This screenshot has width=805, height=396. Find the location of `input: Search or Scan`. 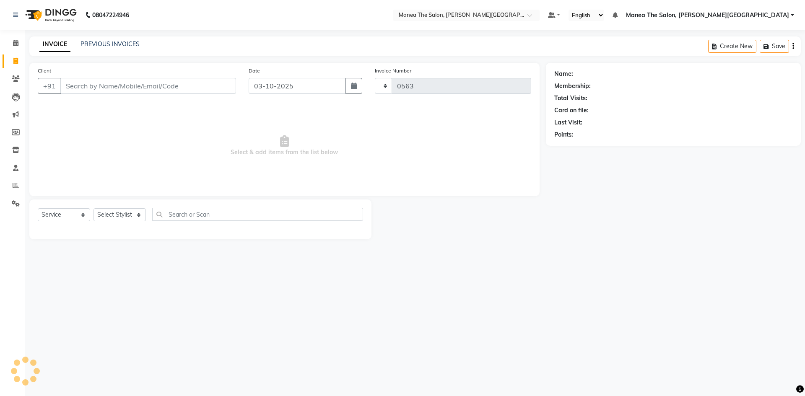

input: Search or Scan is located at coordinates (257, 214).